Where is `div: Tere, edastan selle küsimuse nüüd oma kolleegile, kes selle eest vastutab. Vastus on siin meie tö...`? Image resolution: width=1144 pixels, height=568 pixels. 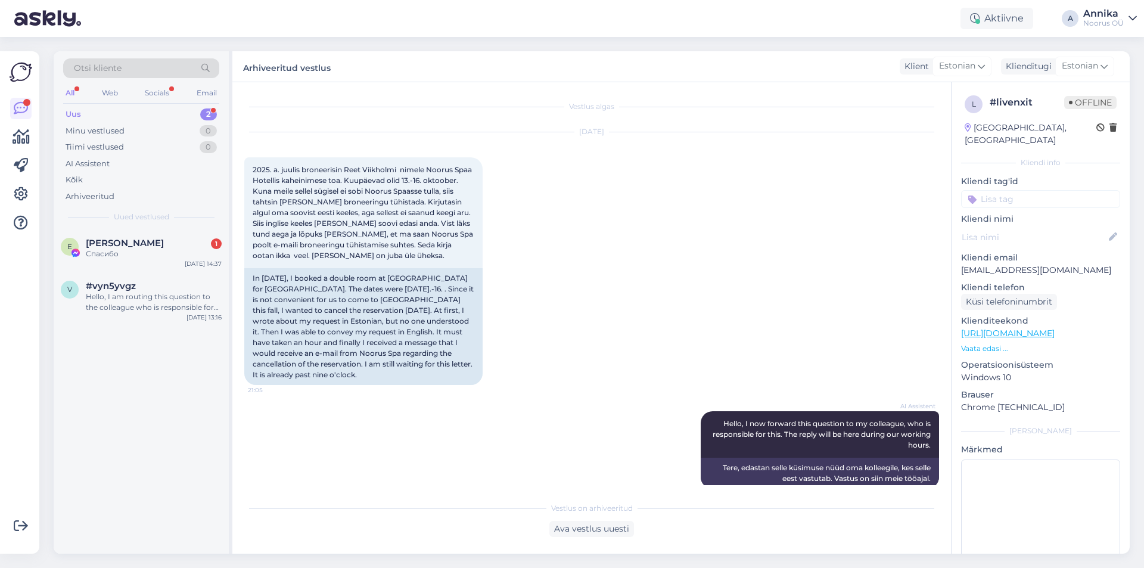
div: Tere, edastan selle küsimuse nüüd oma kolleegile, kes selle eest vastutab. Vastus on siin meie tö... is located at coordinates (820, 473).